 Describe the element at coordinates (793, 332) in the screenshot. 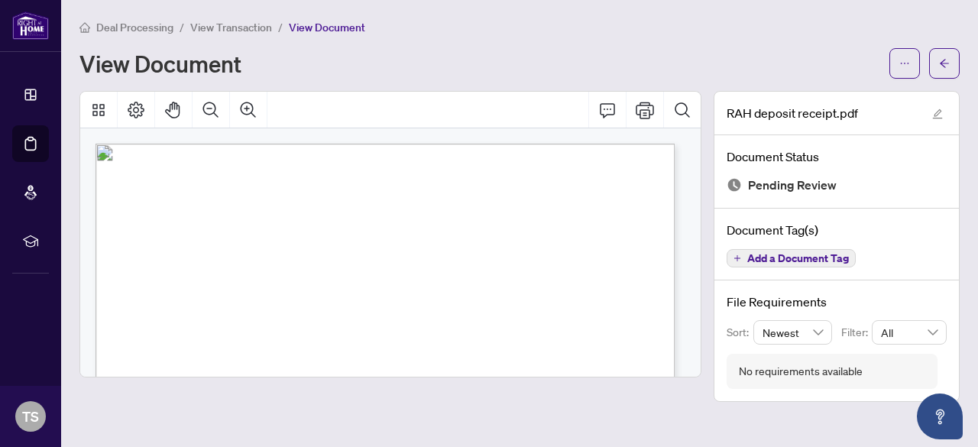

I see `span: Newest` at that location.